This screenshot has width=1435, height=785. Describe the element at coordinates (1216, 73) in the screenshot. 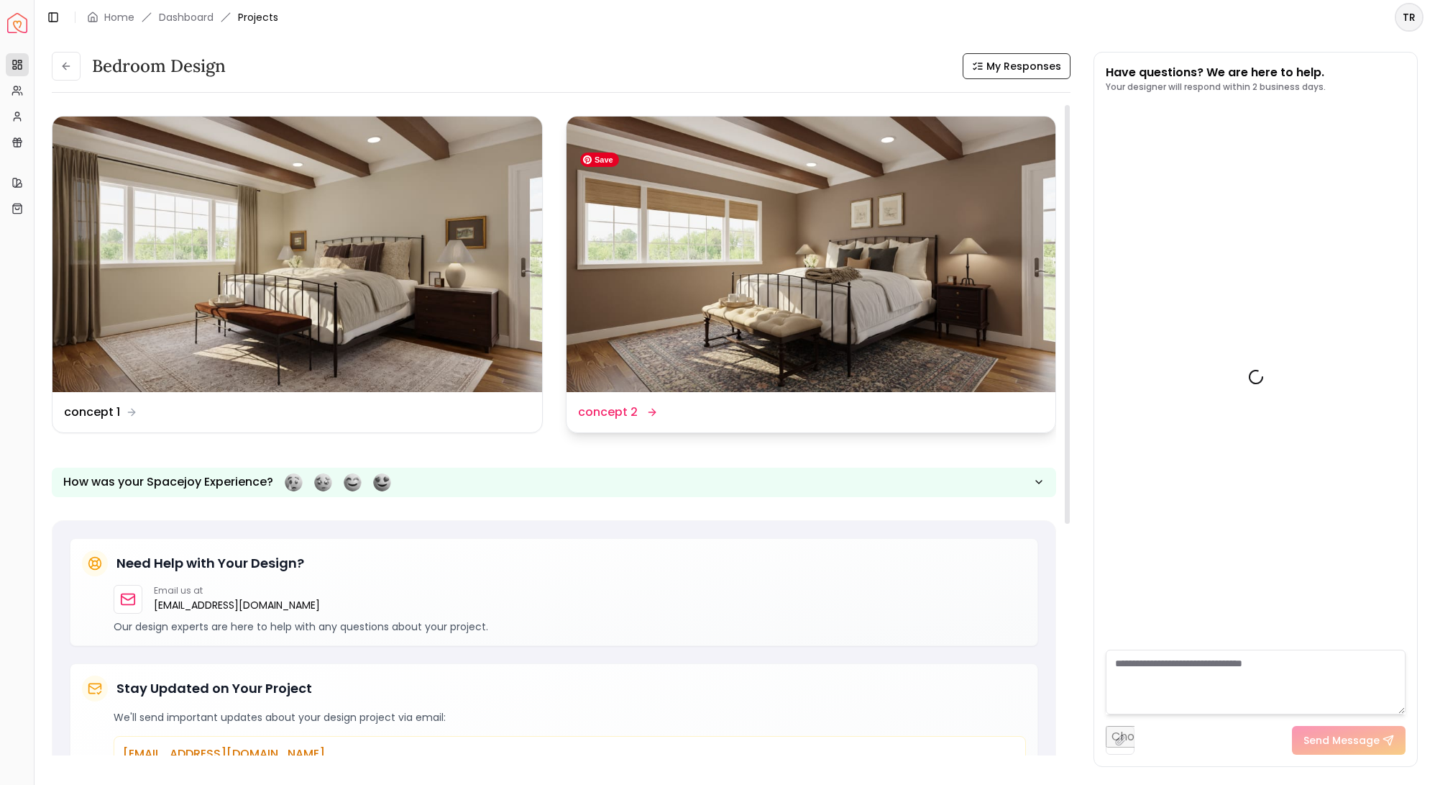

I see `p: Have questions? We are here to help.` at that location.